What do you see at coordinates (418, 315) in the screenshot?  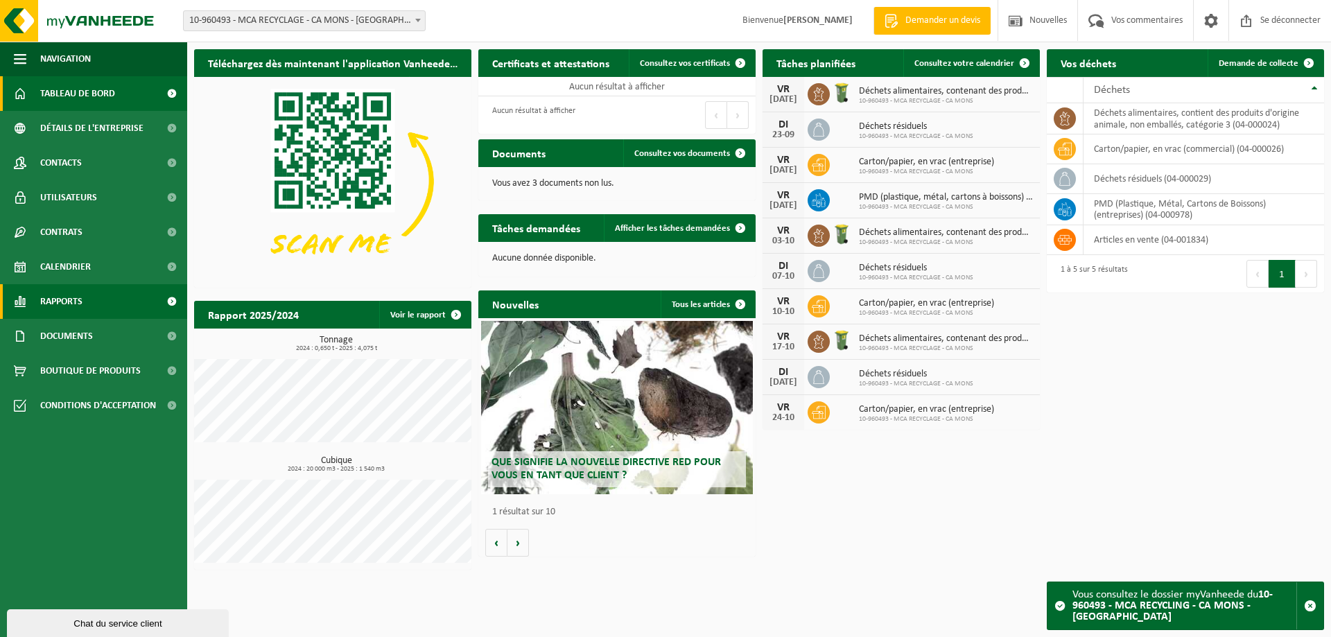 I see `font: Voir le rapport` at bounding box center [418, 315].